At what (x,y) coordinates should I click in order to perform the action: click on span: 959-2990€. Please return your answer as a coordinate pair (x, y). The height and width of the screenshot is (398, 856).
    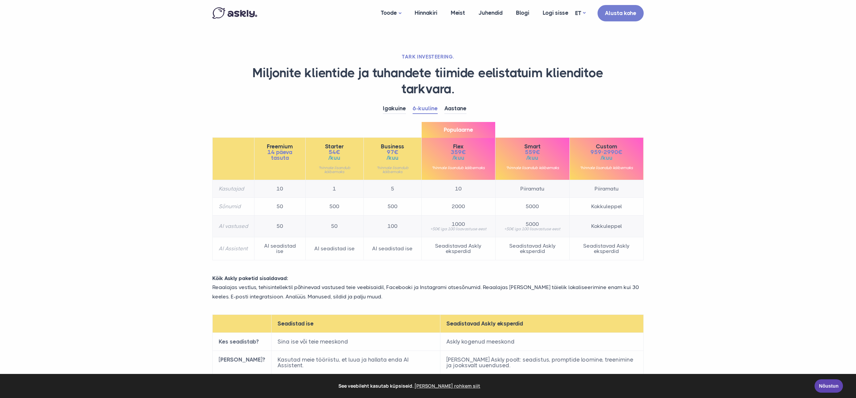
    Looking at the image, I should click on (606, 152).